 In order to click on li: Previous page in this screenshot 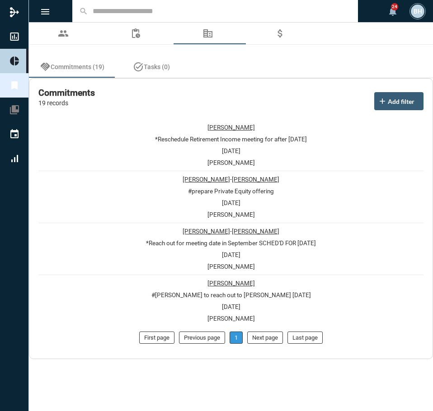, I will do `click(202, 337)`.